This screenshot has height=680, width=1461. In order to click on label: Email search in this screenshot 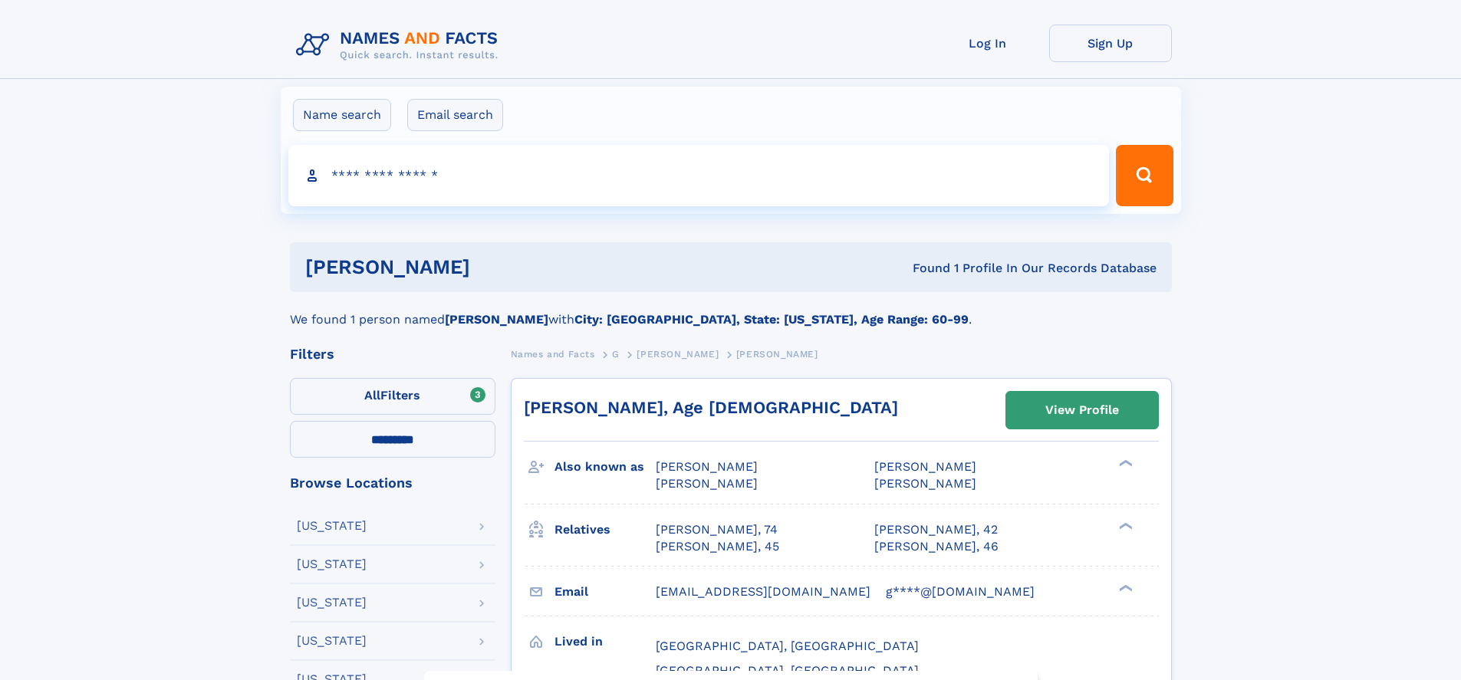, I will do `click(455, 115)`.